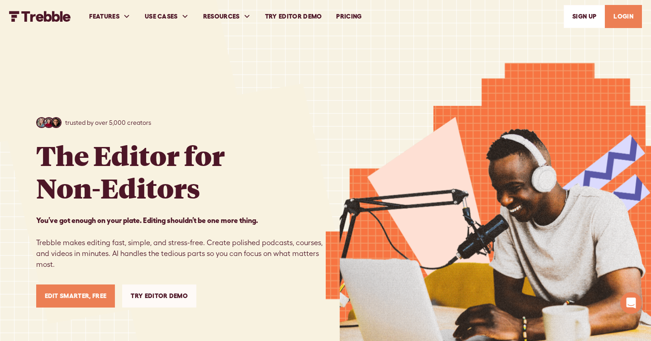 This screenshot has height=341, width=651. I want to click on a: SIGn UP, so click(584, 16).